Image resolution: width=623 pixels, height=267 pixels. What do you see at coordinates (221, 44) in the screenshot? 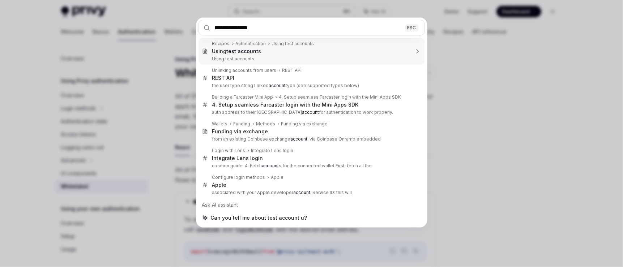
I see `div: Recipes` at bounding box center [221, 44].